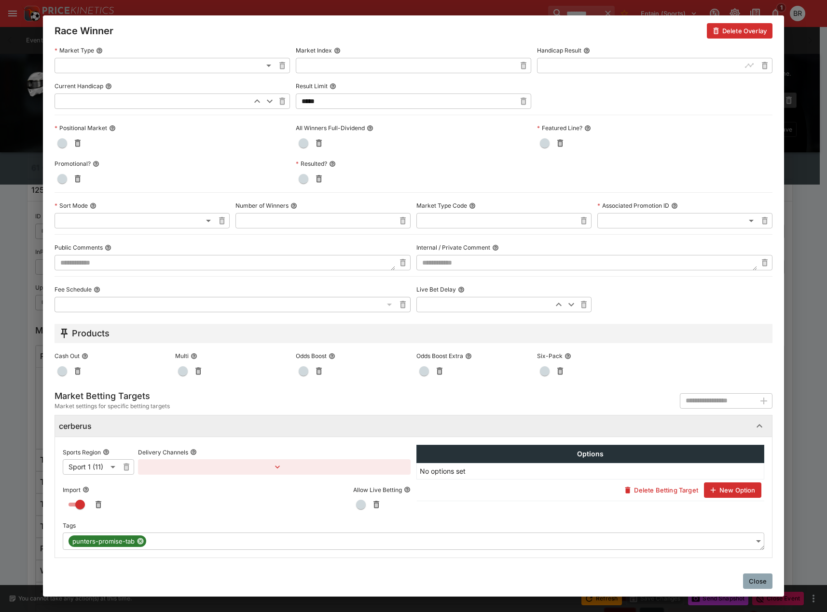 Image resolution: width=827 pixels, height=612 pixels. Describe the element at coordinates (97, 290) in the screenshot. I see `button: Fee Schedule` at that location.